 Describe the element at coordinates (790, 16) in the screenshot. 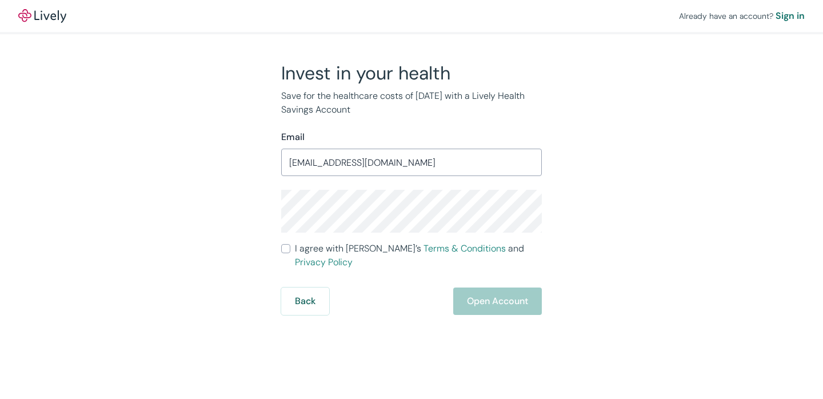

I see `a: Sign in` at that location.